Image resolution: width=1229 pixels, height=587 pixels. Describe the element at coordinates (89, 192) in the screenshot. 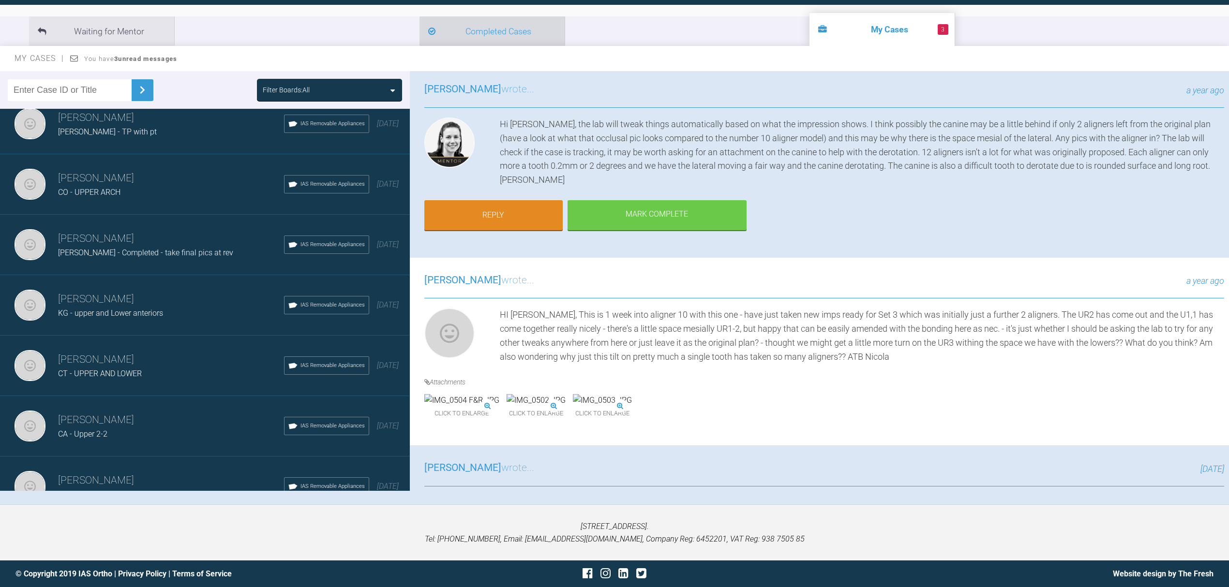

I see `span: CO - UPPER ARCH` at that location.